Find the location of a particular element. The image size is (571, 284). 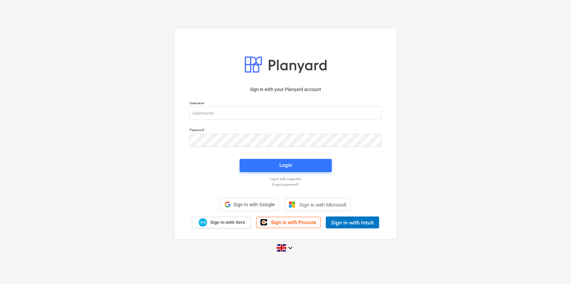

p: Password is located at coordinates (286, 131).